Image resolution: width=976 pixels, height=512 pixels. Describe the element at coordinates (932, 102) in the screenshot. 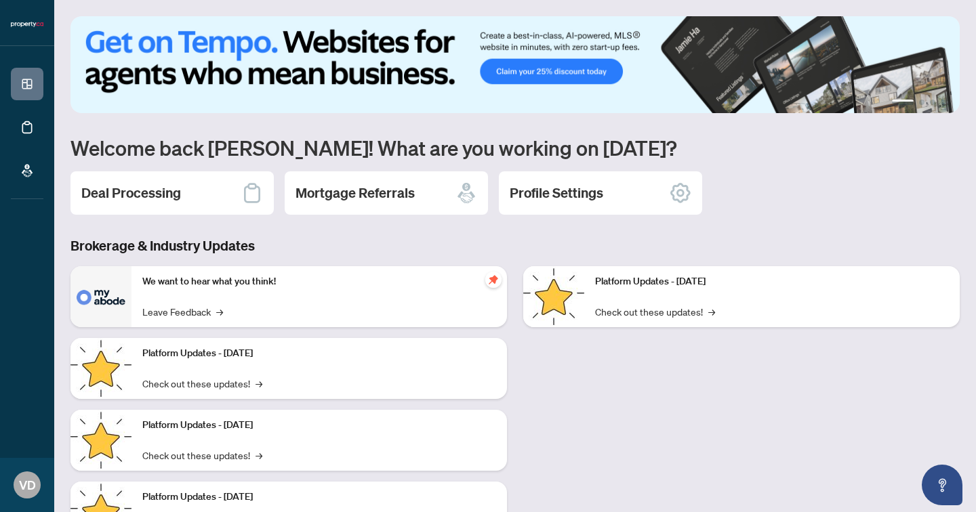

I see `button: 3` at that location.